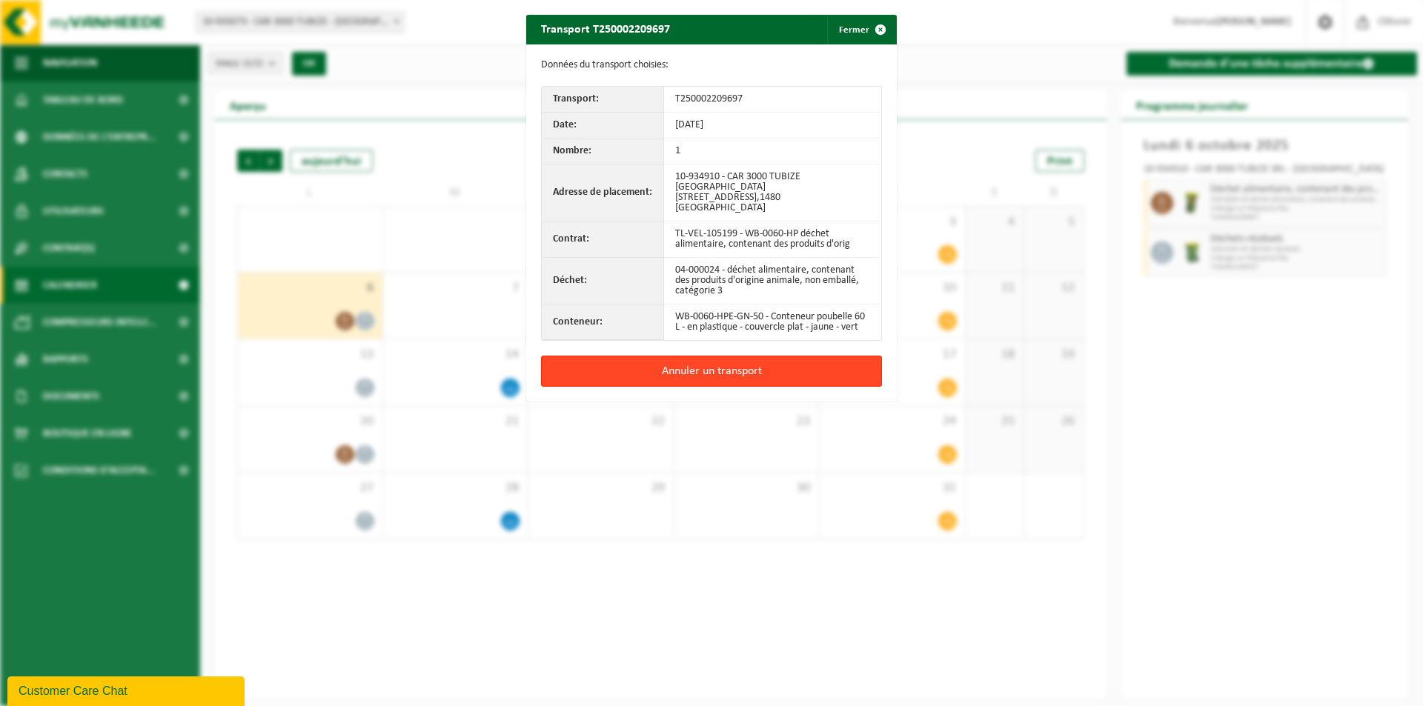 This screenshot has height=706, width=1423. What do you see at coordinates (861, 30) in the screenshot?
I see `button: Fermer` at bounding box center [861, 30].